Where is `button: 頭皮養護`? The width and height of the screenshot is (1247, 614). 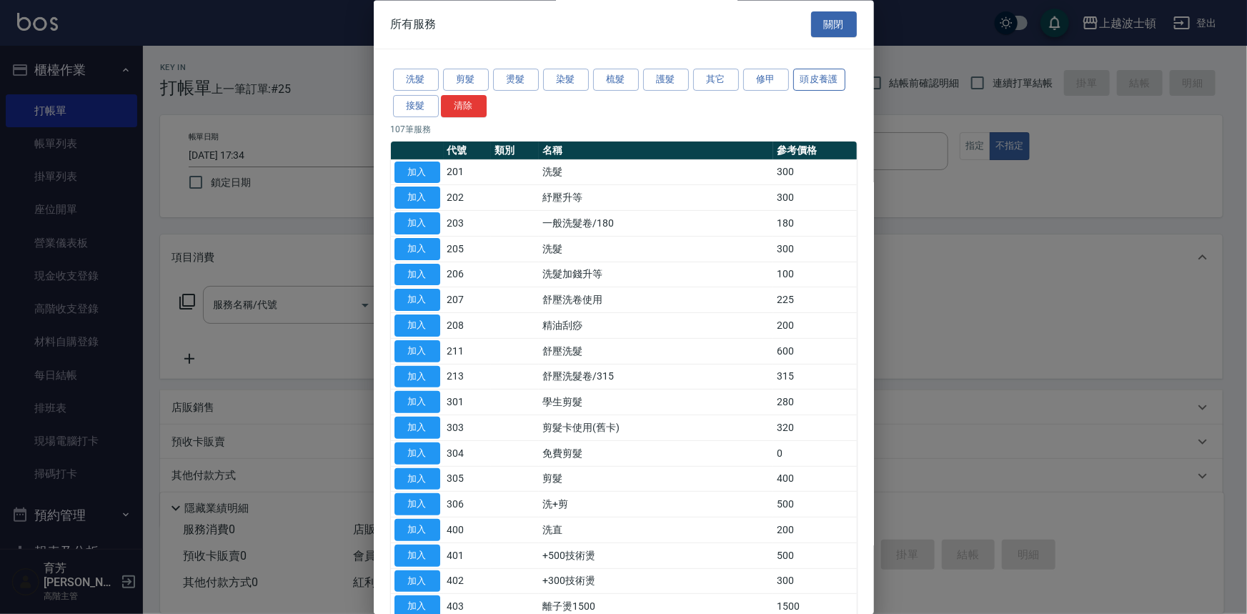 button: 頭皮養護 is located at coordinates (820, 80).